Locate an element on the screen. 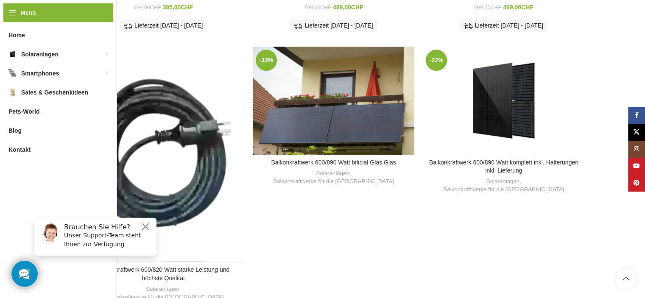  span: Pets-World is located at coordinates (24, 112).